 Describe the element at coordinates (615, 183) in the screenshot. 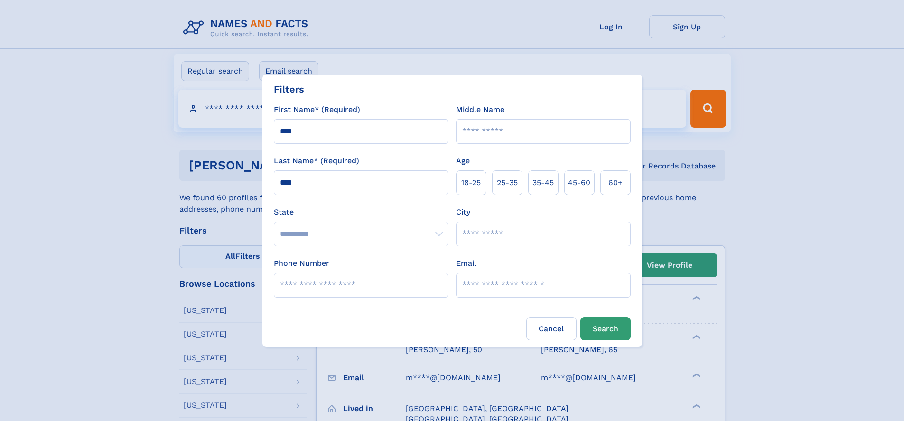

I see `span: 60+` at that location.